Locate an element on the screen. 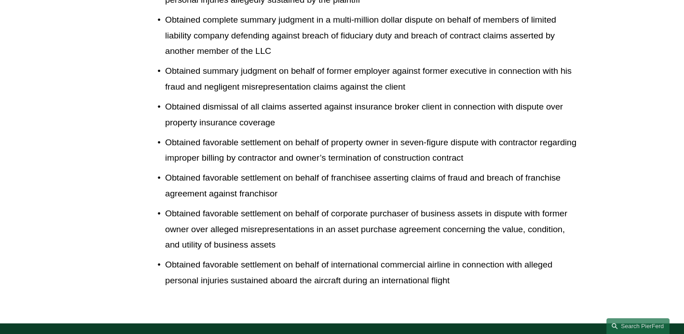 This screenshot has width=684, height=334. p: Obtained favorable settlement on behalf of property owner in seven-figure dispute with contractor... is located at coordinates (372, 150).